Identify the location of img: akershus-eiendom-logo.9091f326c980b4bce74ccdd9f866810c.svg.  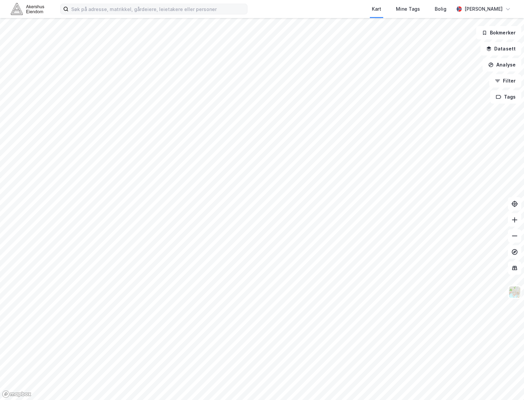
(27, 9).